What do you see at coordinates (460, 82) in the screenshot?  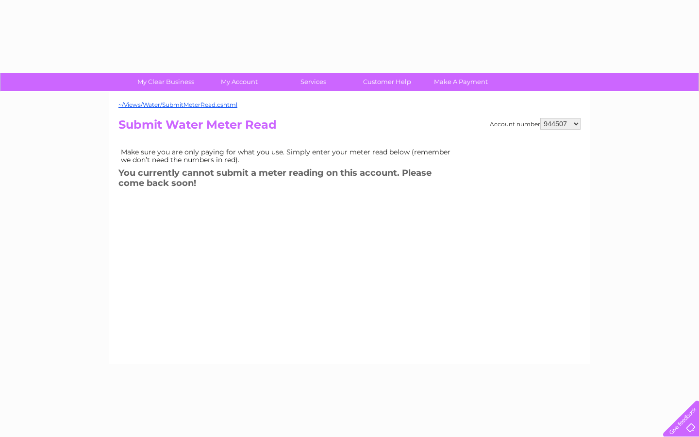 I see `a: Make A Payment` at bounding box center [460, 82].